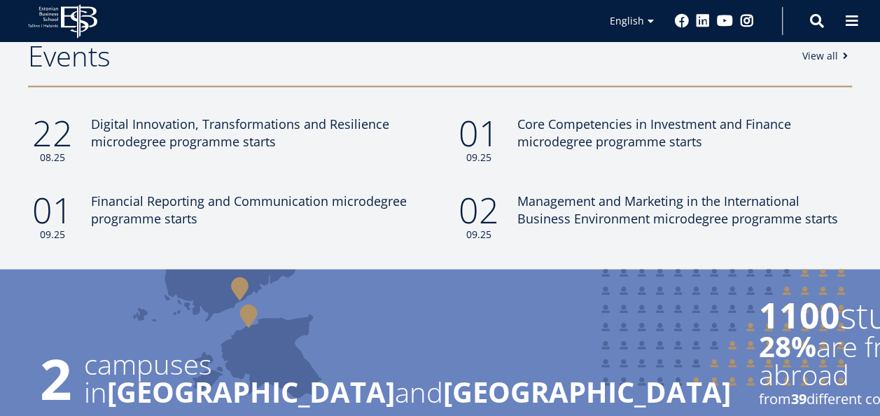 The width and height of the screenshot is (880, 416). What do you see at coordinates (52, 157) in the screenshot?
I see `small: 08.25` at bounding box center [52, 157].